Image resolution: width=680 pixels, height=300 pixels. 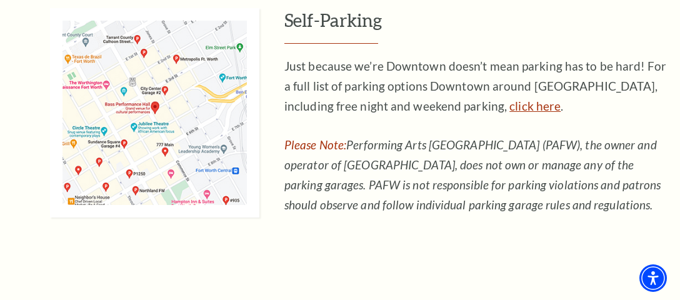 What do you see at coordinates (476, 26) in the screenshot?
I see `h3: Self-Parking` at bounding box center [476, 26].